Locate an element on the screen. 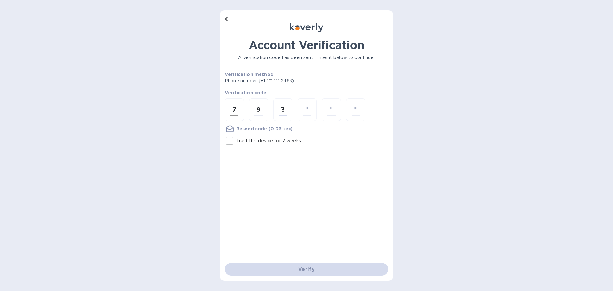 The image size is (613, 291). p: Trust this device for 2 weeks is located at coordinates (268, 140).